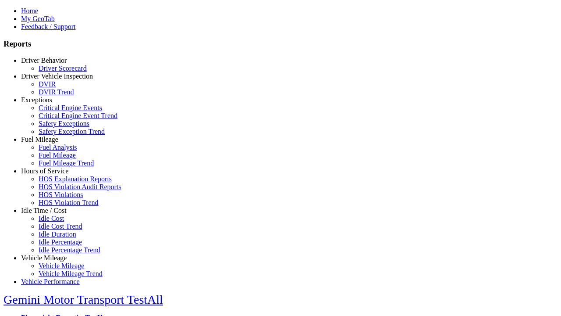 This screenshot has width=561, height=316. Describe the element at coordinates (44, 210) in the screenshot. I see `a: Idle Time / Cost` at that location.